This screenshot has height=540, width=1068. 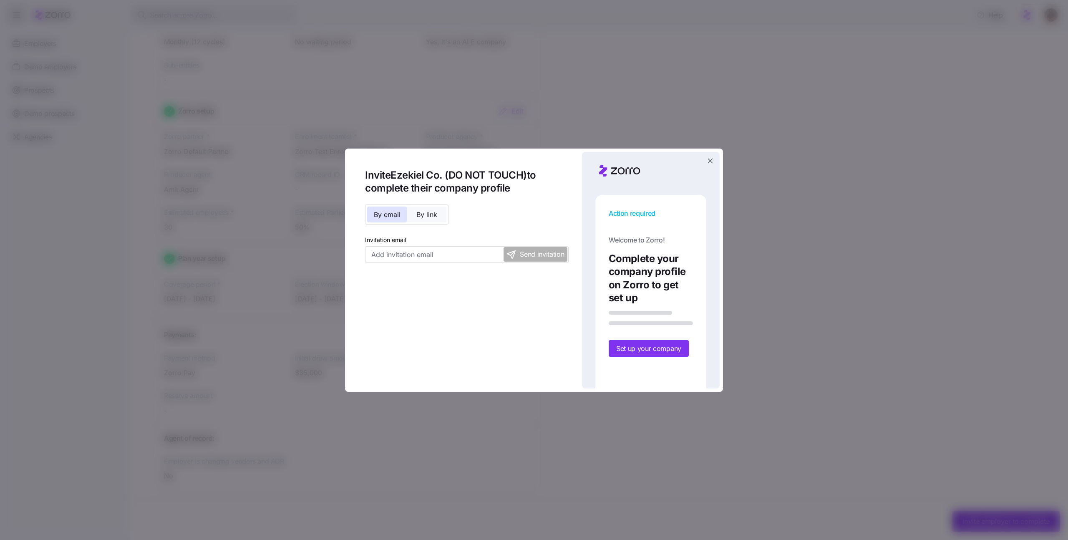 What do you see at coordinates (427, 214) in the screenshot?
I see `span: By link` at bounding box center [427, 214].